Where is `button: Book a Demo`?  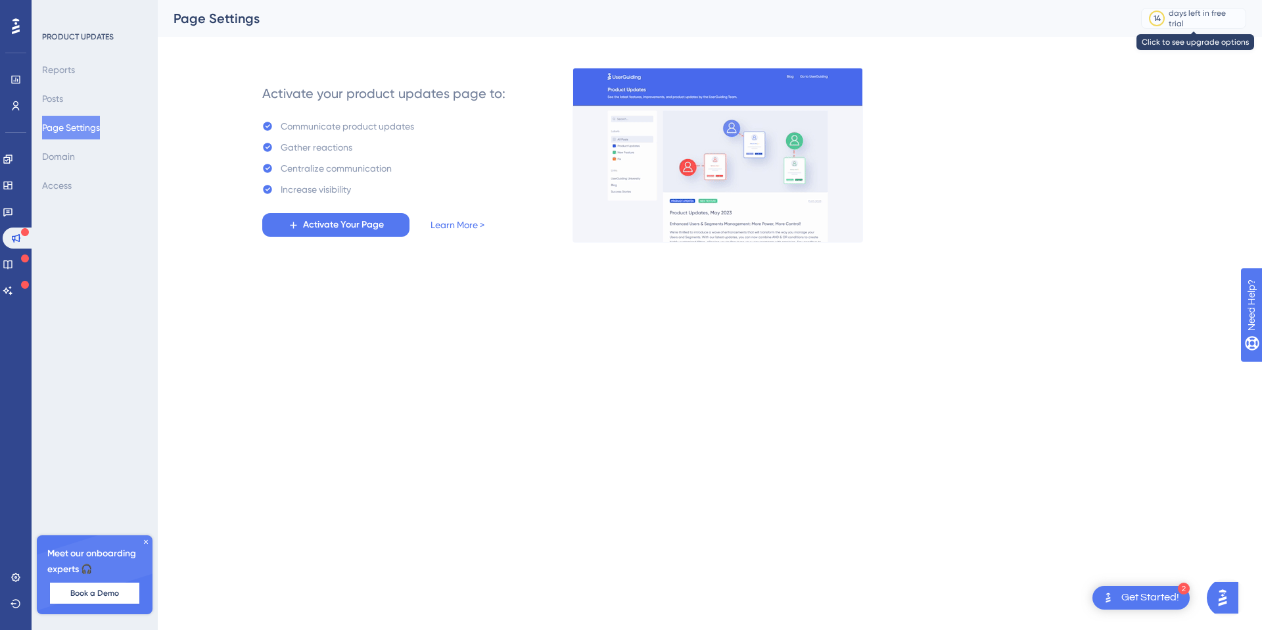 button: Book a Demo is located at coordinates (95, 593).